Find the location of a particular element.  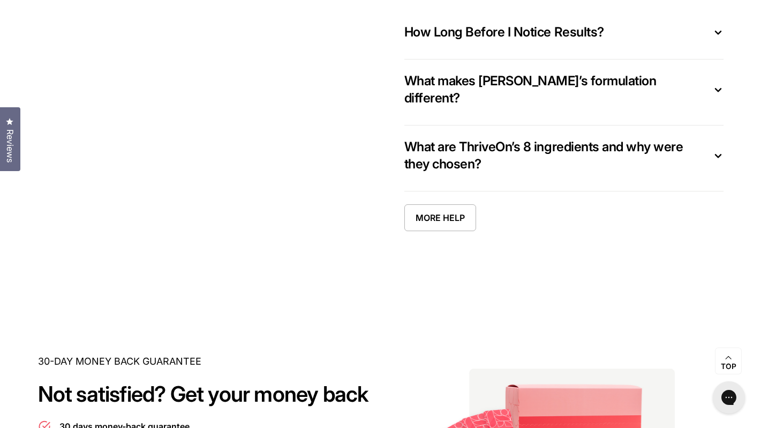

span: Top is located at coordinates (729, 367).